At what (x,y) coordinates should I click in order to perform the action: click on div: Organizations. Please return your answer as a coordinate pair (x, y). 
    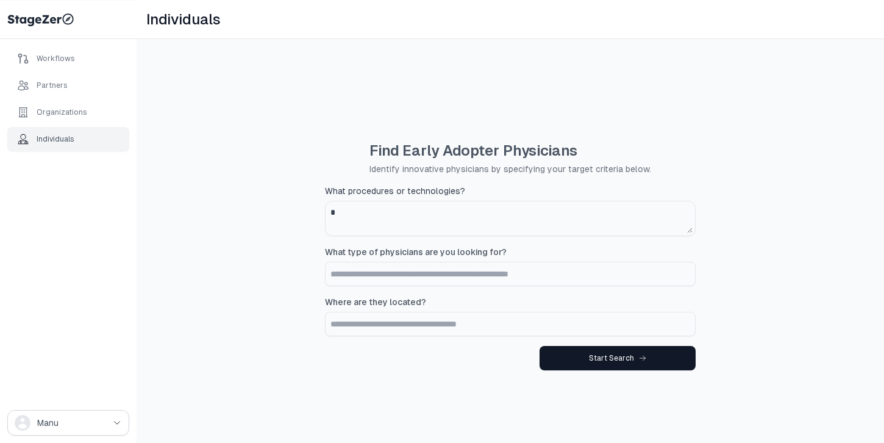
    Looking at the image, I should click on (62, 112).